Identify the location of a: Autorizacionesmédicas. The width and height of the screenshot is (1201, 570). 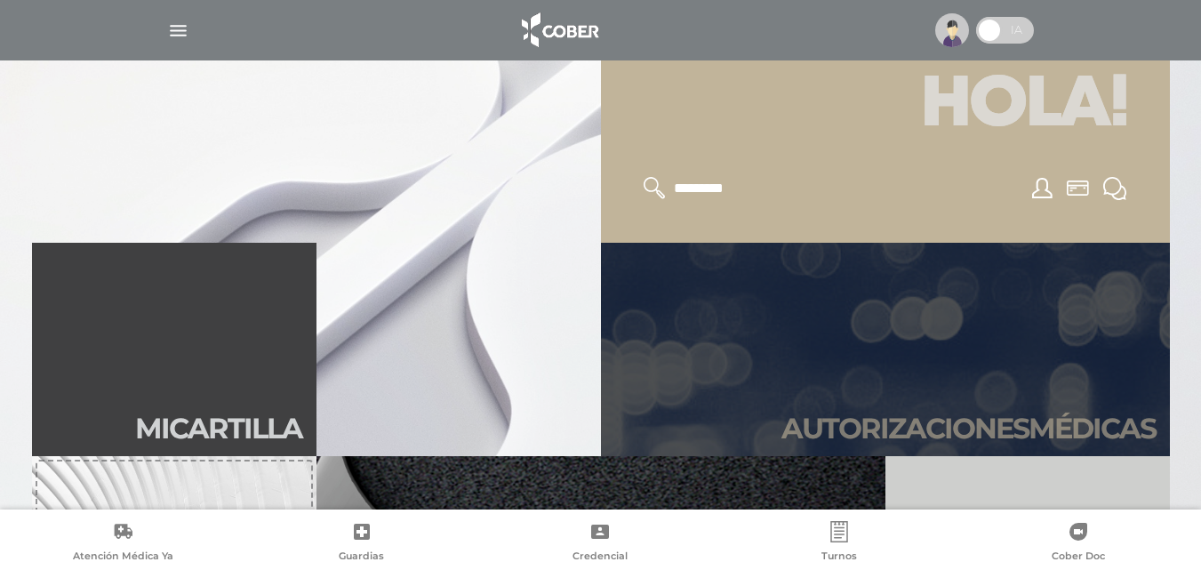
(885, 349).